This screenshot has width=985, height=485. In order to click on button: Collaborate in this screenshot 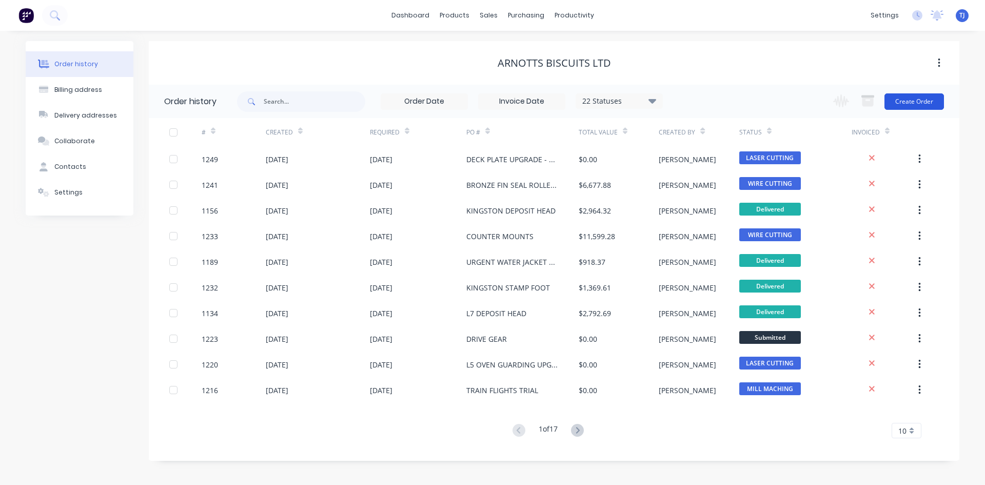, I will do `click(80, 141)`.